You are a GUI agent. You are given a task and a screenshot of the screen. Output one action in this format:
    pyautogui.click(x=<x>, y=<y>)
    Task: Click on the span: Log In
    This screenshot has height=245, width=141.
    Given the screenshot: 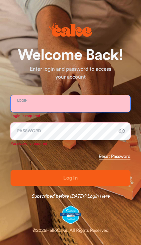 What is the action you would take?
    pyautogui.click(x=70, y=178)
    